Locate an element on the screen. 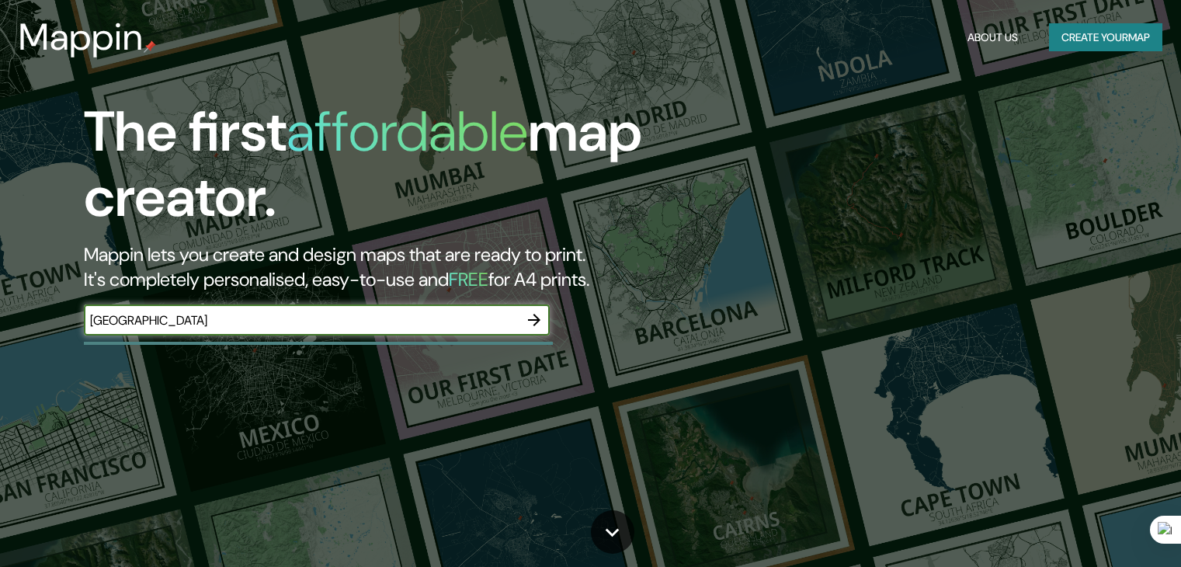 The image size is (1181, 567). img: mappin-pin is located at coordinates (150, 47).